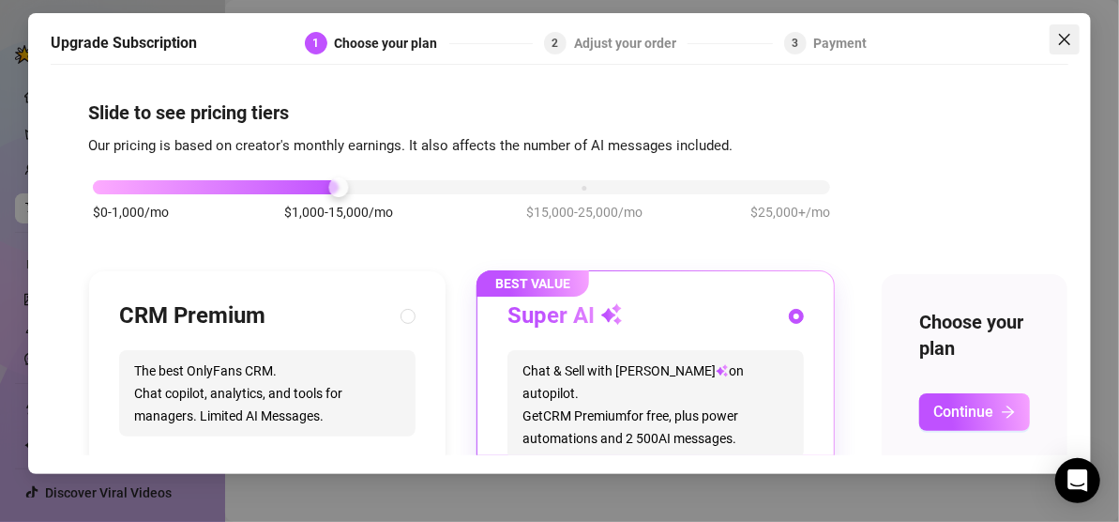 This screenshot has width=1119, height=522. What do you see at coordinates (124, 43) in the screenshot?
I see `h5: Upgrade Subscription` at bounding box center [124, 43].